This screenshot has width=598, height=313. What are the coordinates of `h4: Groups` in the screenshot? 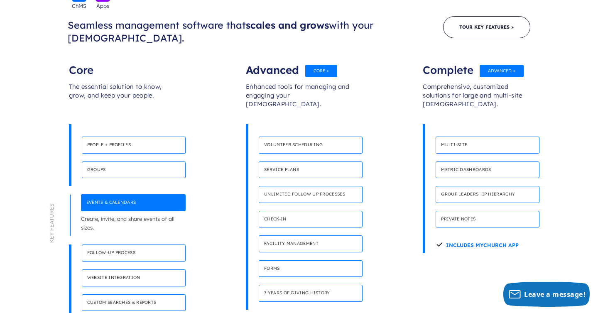 It's located at (134, 170).